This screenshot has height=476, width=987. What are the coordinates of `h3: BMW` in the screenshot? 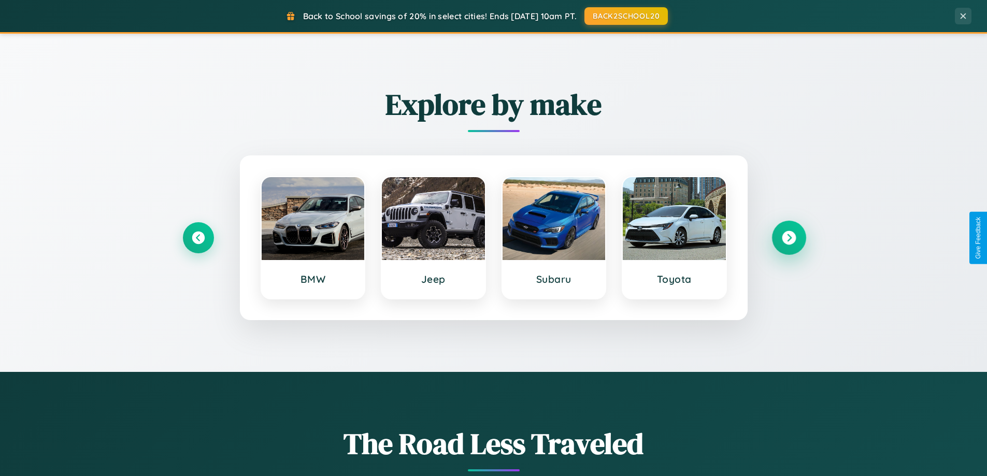 It's located at (313, 279).